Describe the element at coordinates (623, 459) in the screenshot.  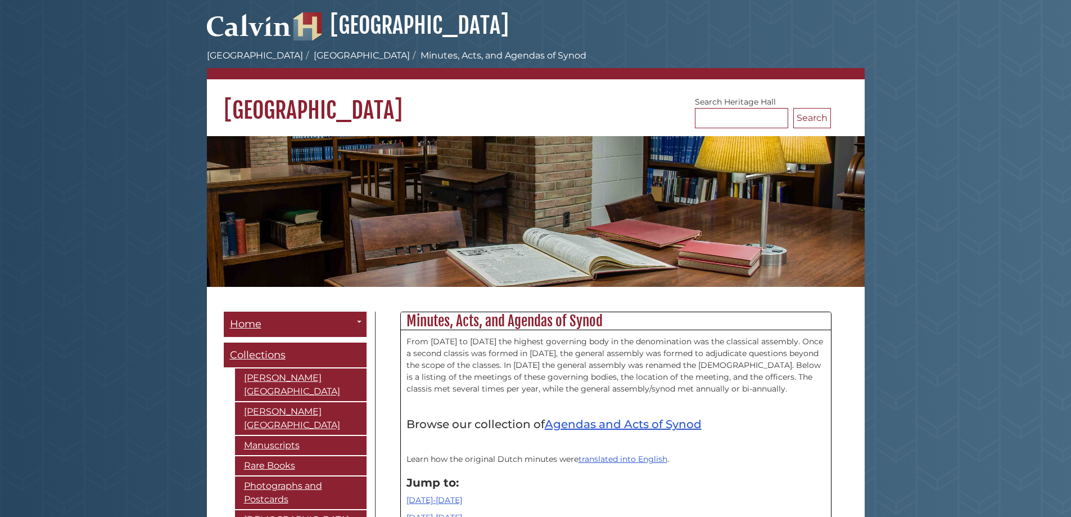
I see `a: translated into English` at that location.